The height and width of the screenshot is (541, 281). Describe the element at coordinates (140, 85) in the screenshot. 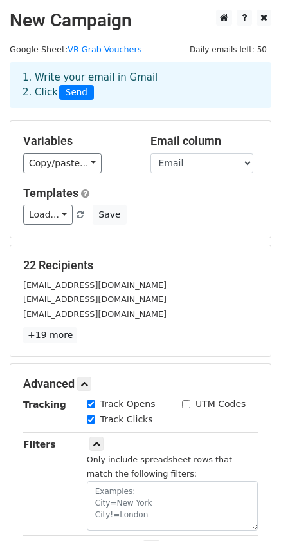

I see `div: 1. Write your email in Gmail 2. Click` at that location.